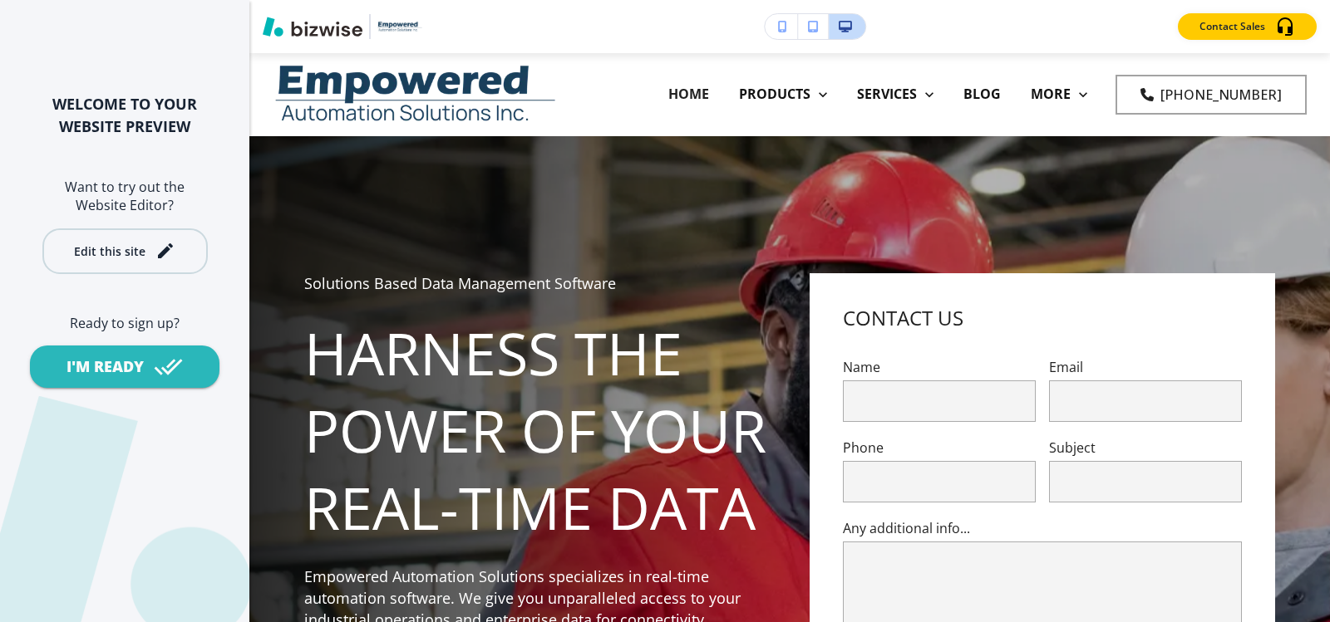 The width and height of the screenshot is (1330, 622). Describe the element at coordinates (125, 196) in the screenshot. I see `h6: Want to try out the Website Editor?` at that location.